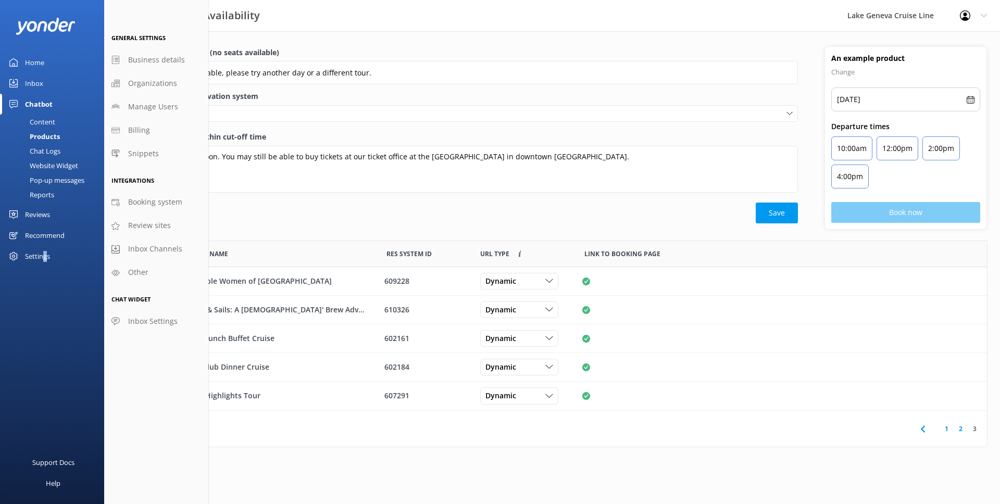 The width and height of the screenshot is (1000, 504). I want to click on a: Snippets, so click(156, 154).